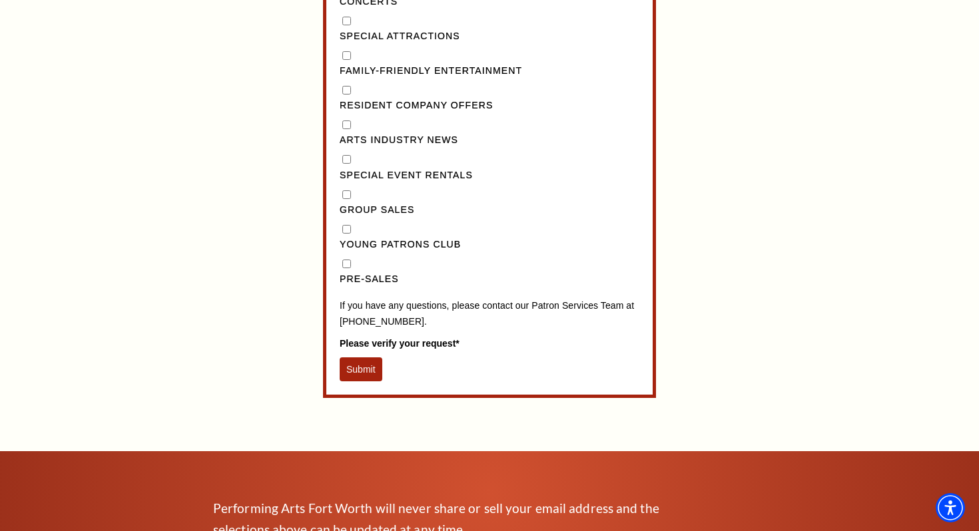 The height and width of the screenshot is (531, 979). I want to click on label: Resident Company Offers, so click(489, 106).